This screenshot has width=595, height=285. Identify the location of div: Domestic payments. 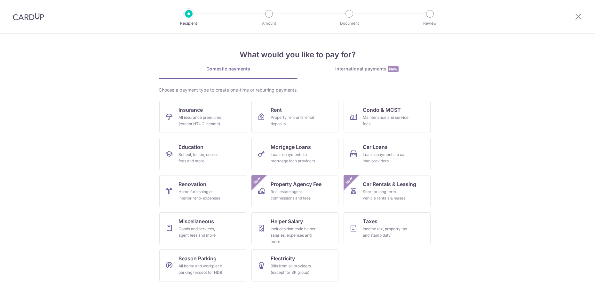
(228, 69).